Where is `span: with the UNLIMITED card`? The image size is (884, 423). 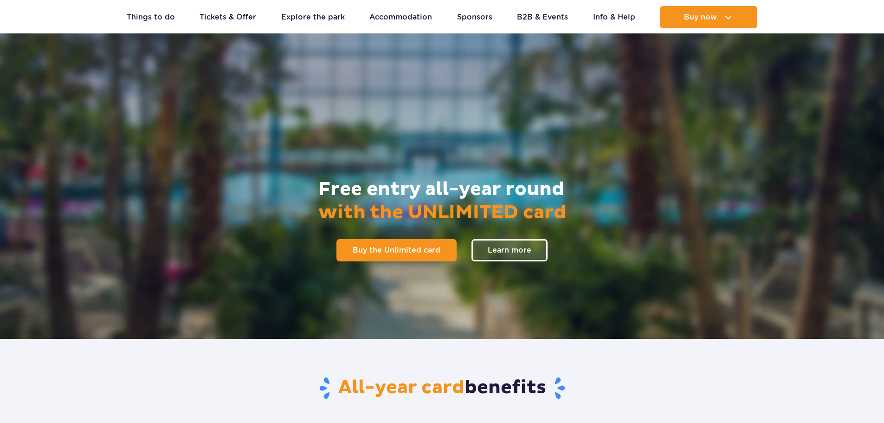
span: with the UNLIMITED card is located at coordinates (442, 213).